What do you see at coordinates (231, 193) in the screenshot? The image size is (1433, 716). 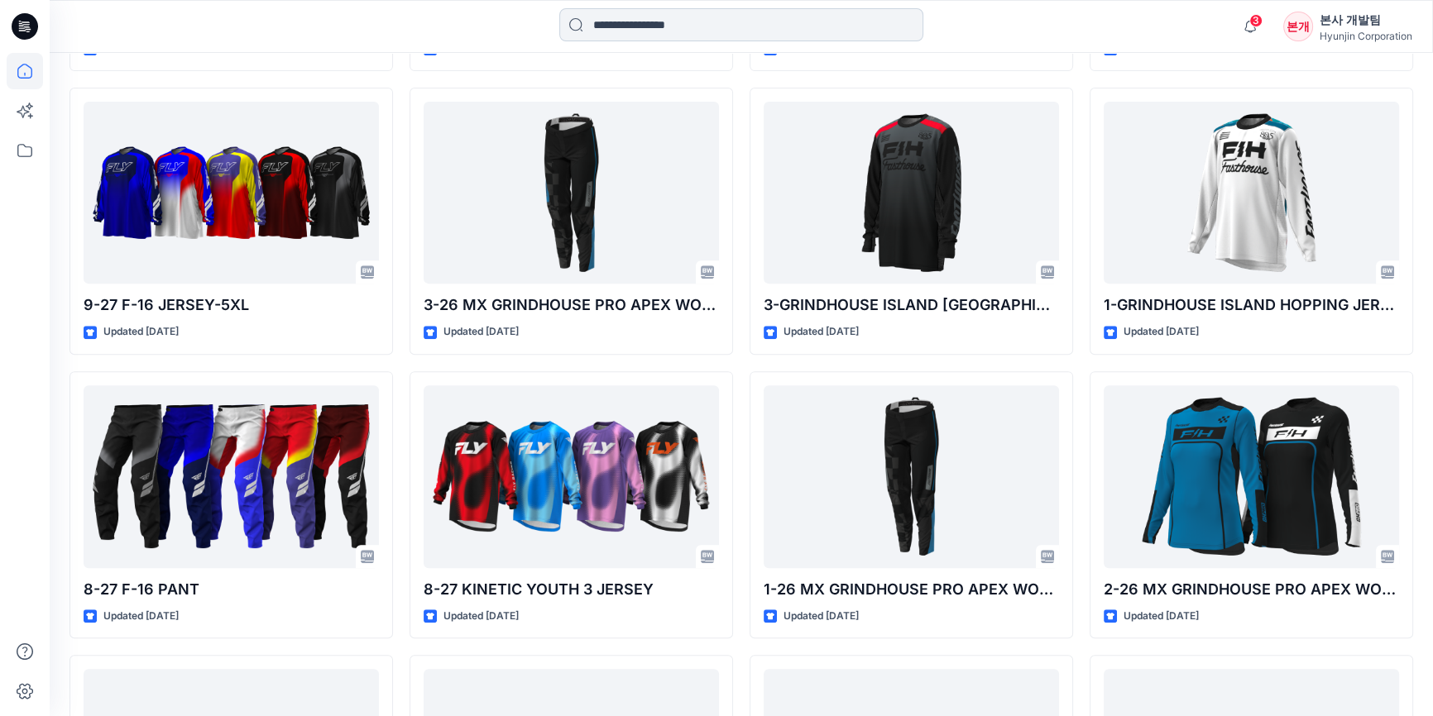 I see `a: 9-27 F-16 JERSEY-5XL` at bounding box center [231, 193].